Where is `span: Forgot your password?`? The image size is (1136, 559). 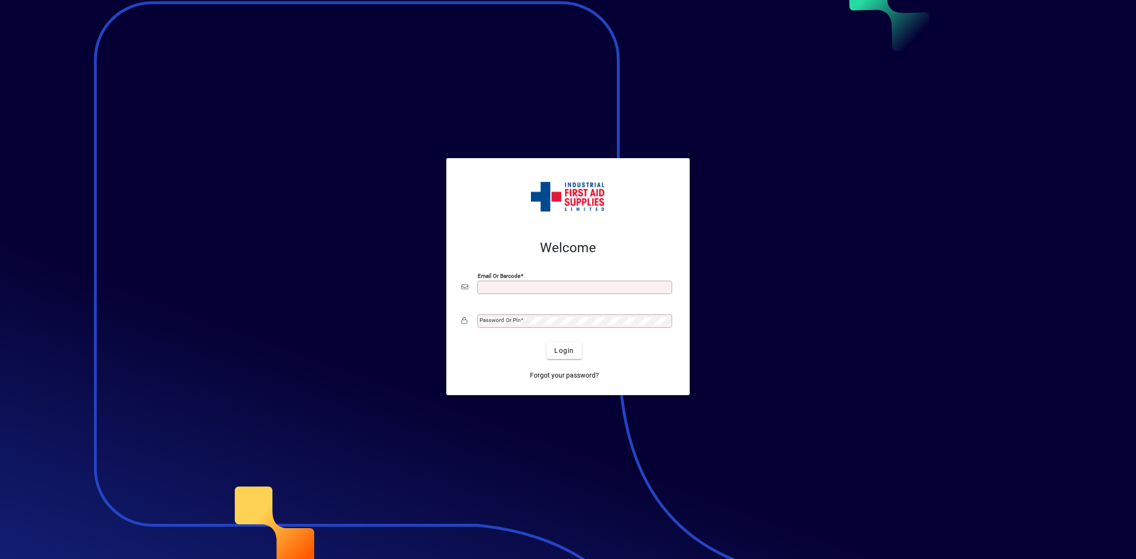
span: Forgot your password? is located at coordinates (564, 375).